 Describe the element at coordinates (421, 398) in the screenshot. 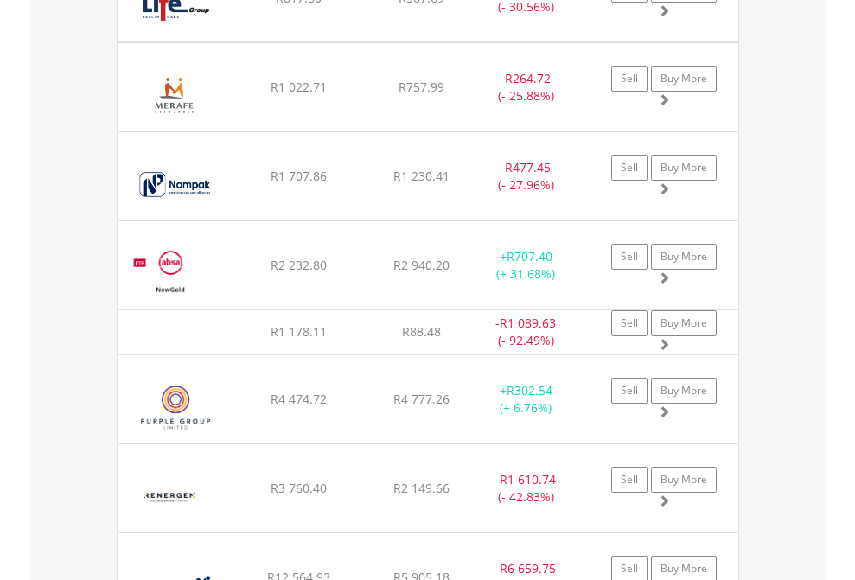

I see `span: R4 777.26` at that location.